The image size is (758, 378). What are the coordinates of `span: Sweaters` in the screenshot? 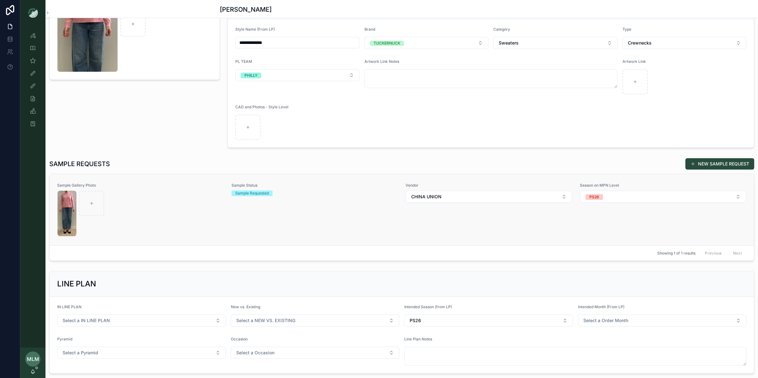 It's located at (509, 43).